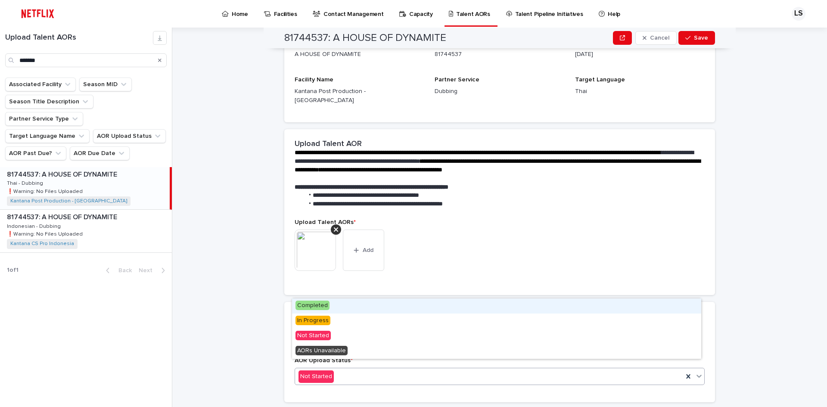 The width and height of the screenshot is (827, 407). Describe the element at coordinates (42, 244) in the screenshot. I see `a: Kantana CS Pro Indonesia` at that location.